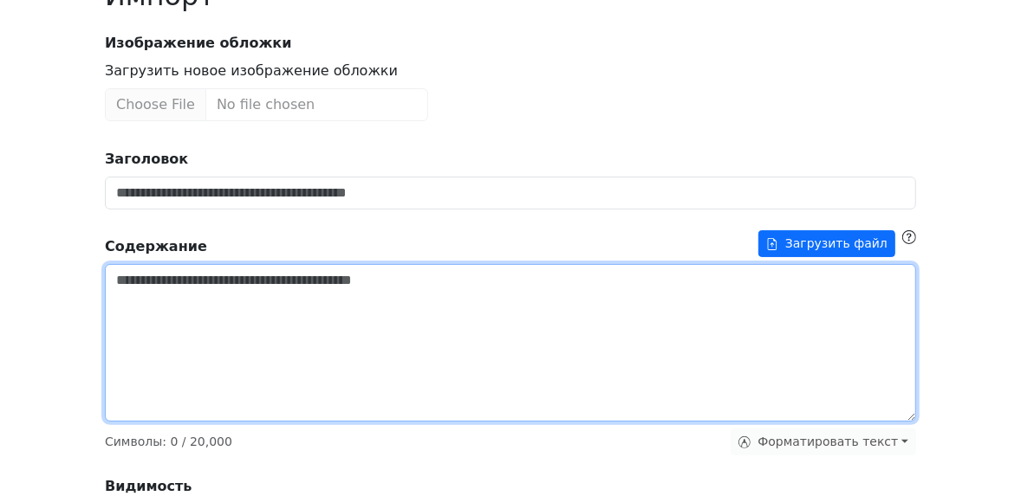  I want to click on strong: Содержание, so click(156, 247).